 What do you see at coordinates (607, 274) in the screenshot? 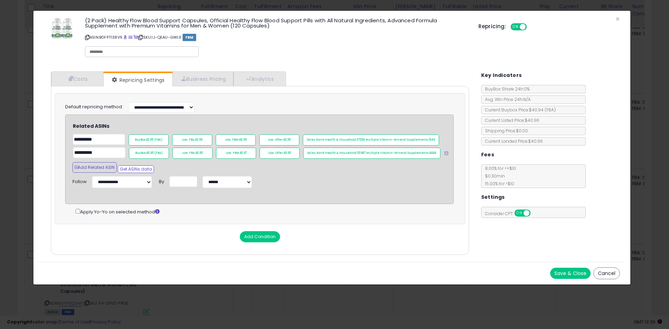
I see `button: Cancel` at bounding box center [607, 274].